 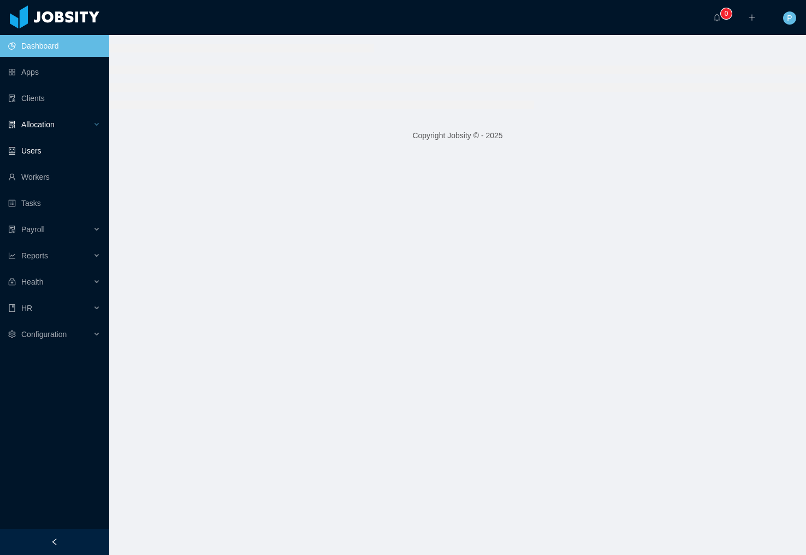 What do you see at coordinates (54, 46) in the screenshot?
I see `a: icon: pie-chartDashboard` at bounding box center [54, 46].